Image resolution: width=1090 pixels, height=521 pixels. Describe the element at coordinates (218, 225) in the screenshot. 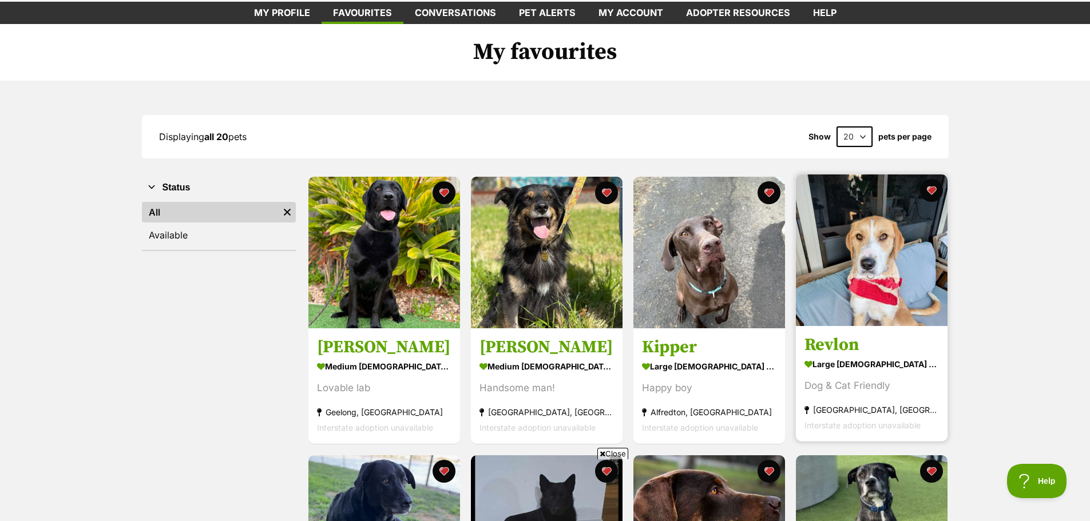

I see `div: Status` at that location.